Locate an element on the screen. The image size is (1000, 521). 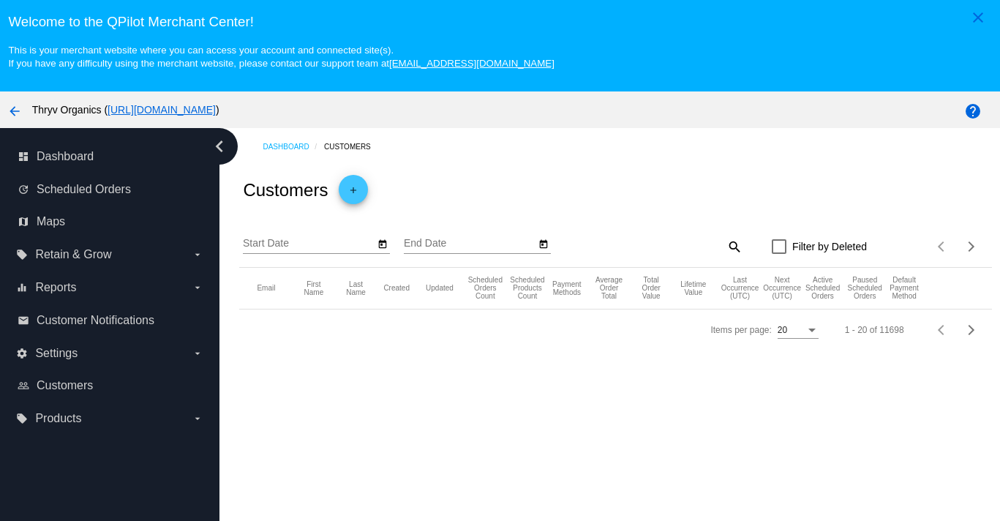
span: Customers is located at coordinates (64, 386).